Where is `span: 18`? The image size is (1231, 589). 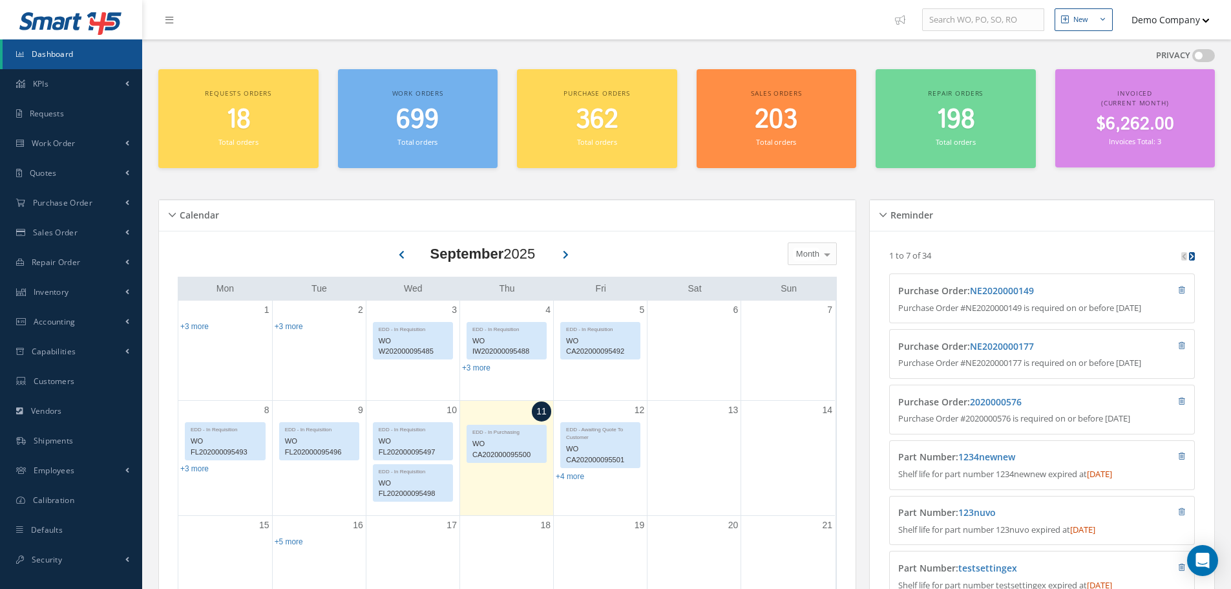 span: 18 is located at coordinates (238, 120).